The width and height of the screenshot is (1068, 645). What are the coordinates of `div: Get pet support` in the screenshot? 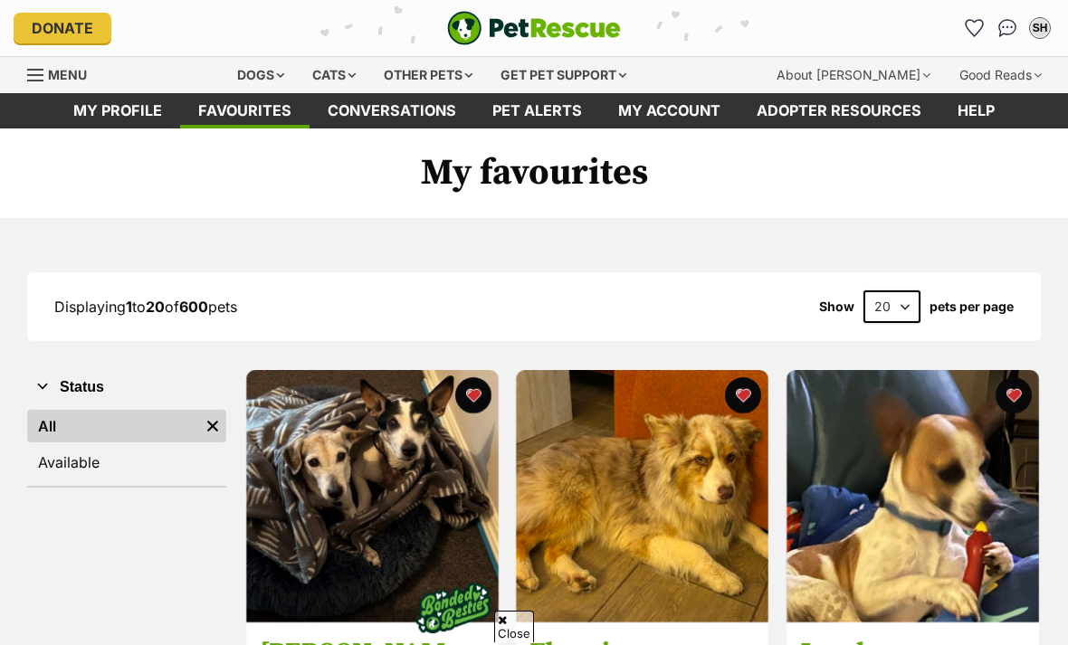 It's located at (563, 75).